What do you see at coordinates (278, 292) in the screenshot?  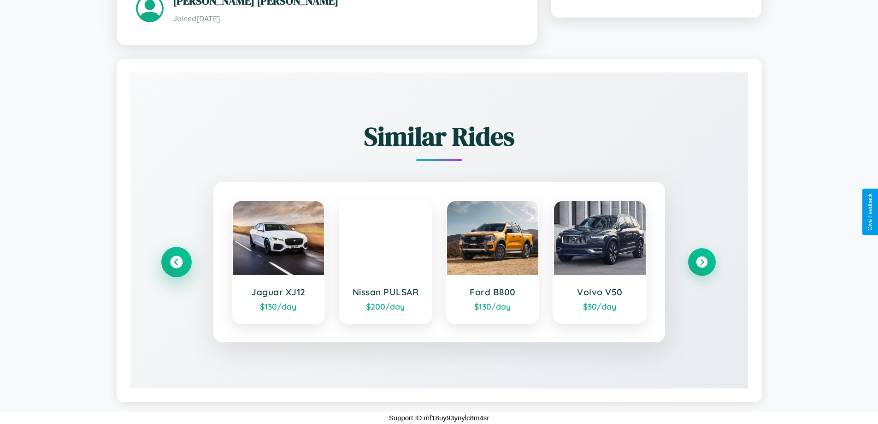 I see `h3: Jaguar XJ12` at bounding box center [278, 292].